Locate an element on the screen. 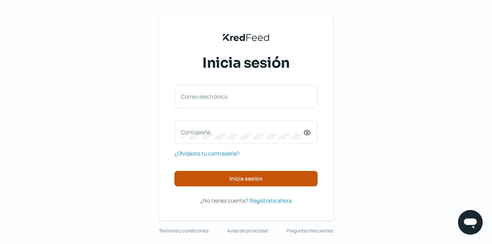 The height and width of the screenshot is (244, 492). img: chatIcon is located at coordinates (470, 222).